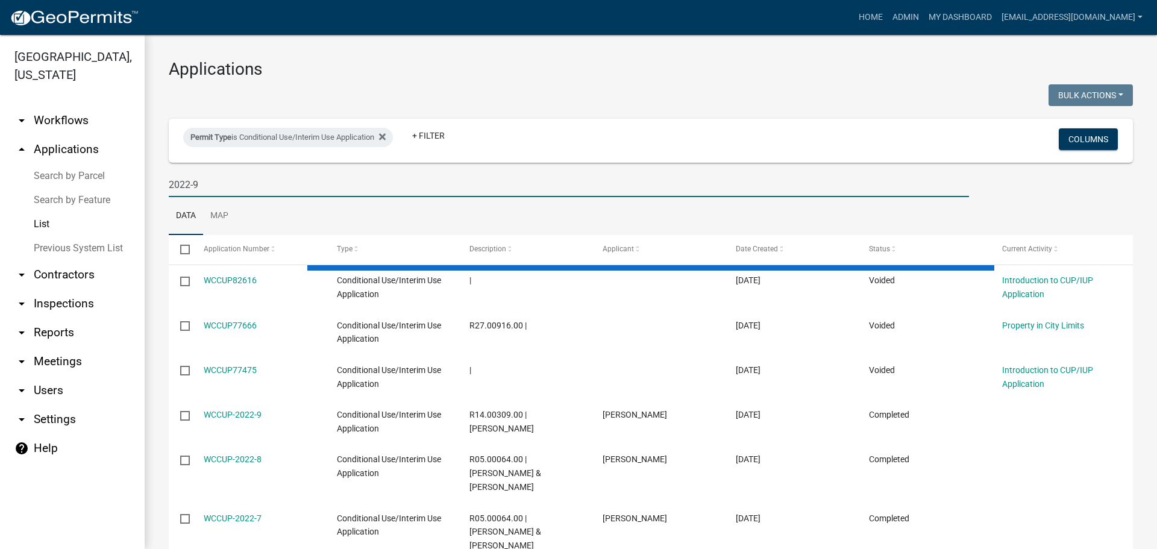  I want to click on span: 11/29/2022, so click(748, 415).